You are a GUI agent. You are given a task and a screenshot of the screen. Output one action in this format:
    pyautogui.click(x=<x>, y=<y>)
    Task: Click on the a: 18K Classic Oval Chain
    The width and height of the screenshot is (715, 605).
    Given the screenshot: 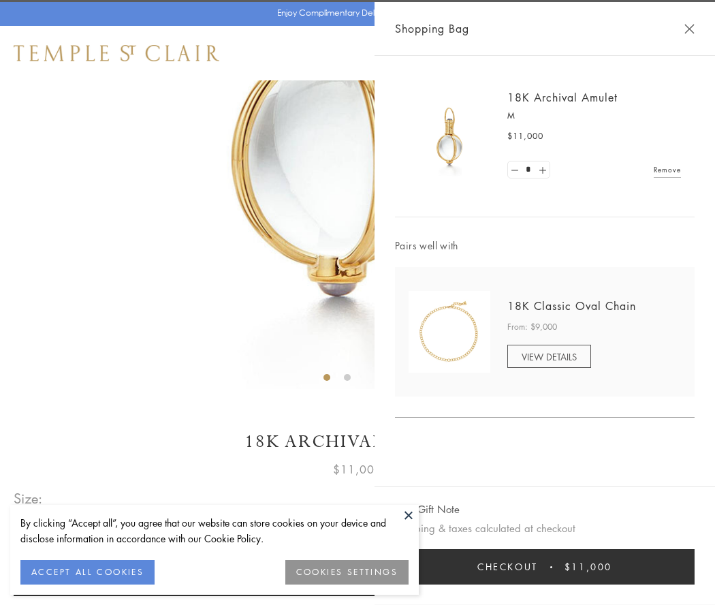 What is the action you would take?
    pyautogui.click(x=572, y=306)
    